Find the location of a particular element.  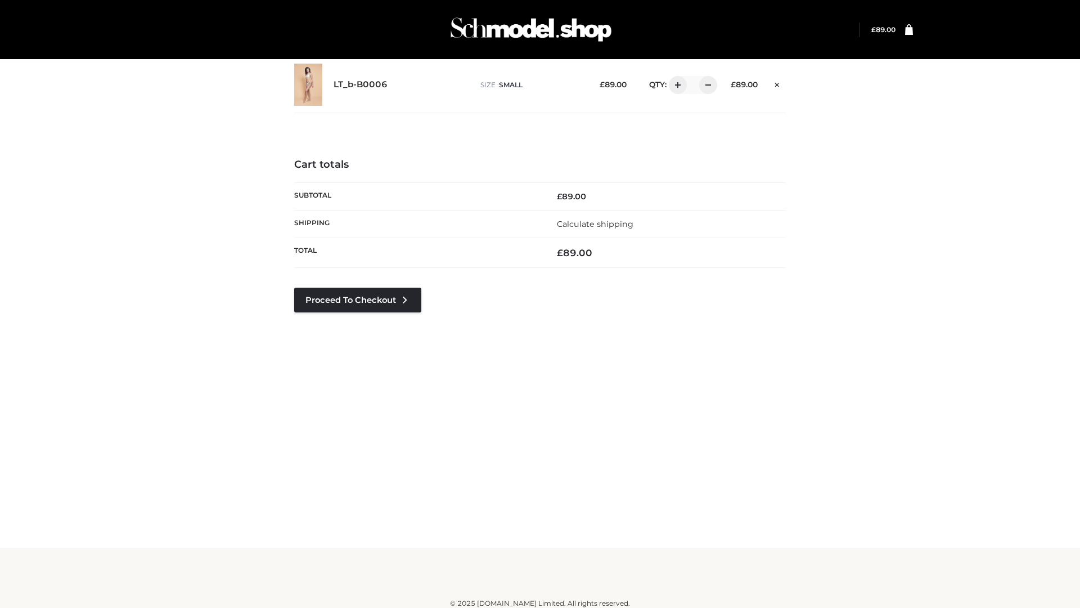

a: LT_b-B0006 is located at coordinates (361, 84).